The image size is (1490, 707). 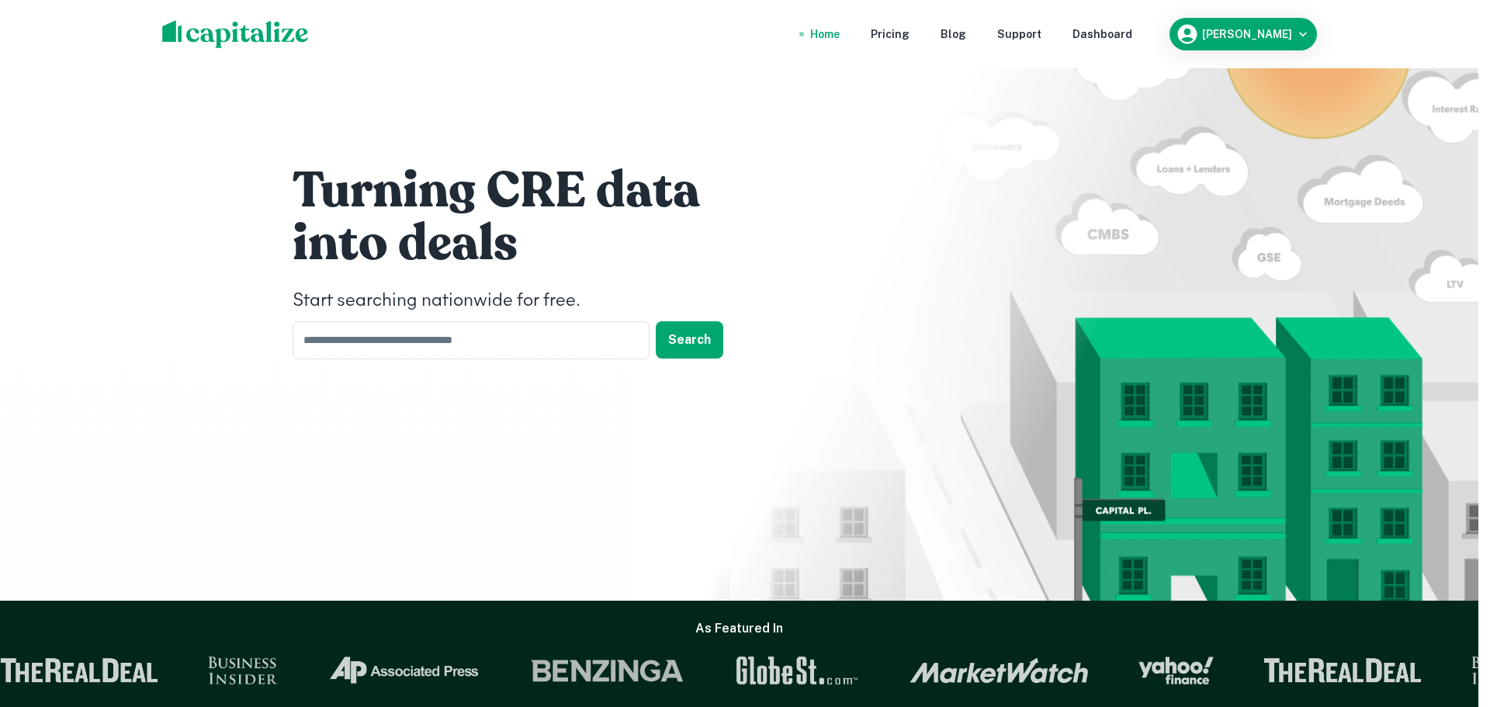 What do you see at coordinates (997, 671) in the screenshot?
I see `img: Market Watch` at bounding box center [997, 671].